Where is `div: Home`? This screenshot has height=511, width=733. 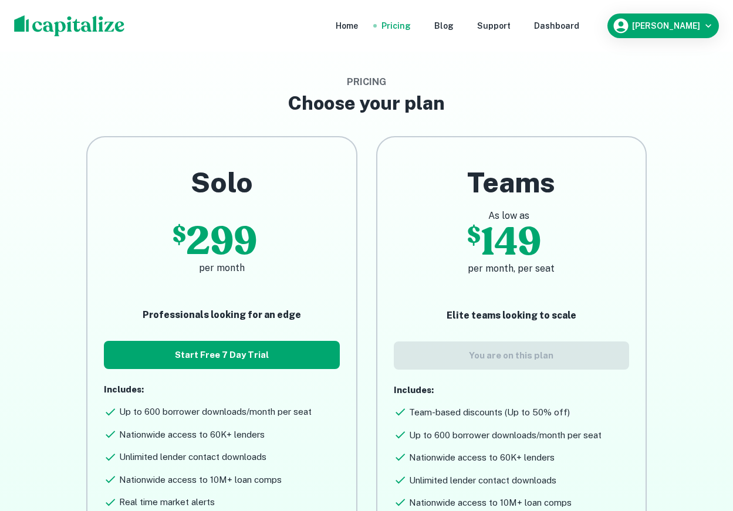 div: Home is located at coordinates (347, 26).